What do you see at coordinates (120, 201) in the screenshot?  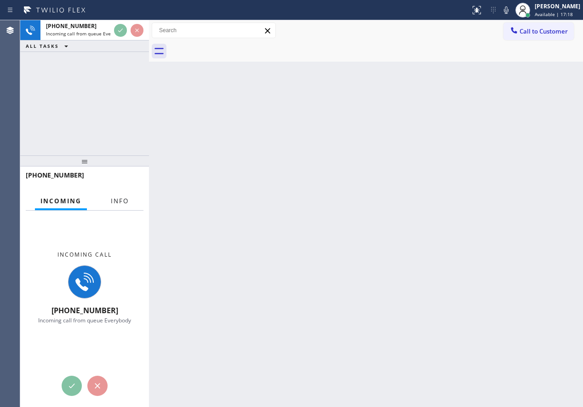 I see `span: Info` at bounding box center [120, 201].